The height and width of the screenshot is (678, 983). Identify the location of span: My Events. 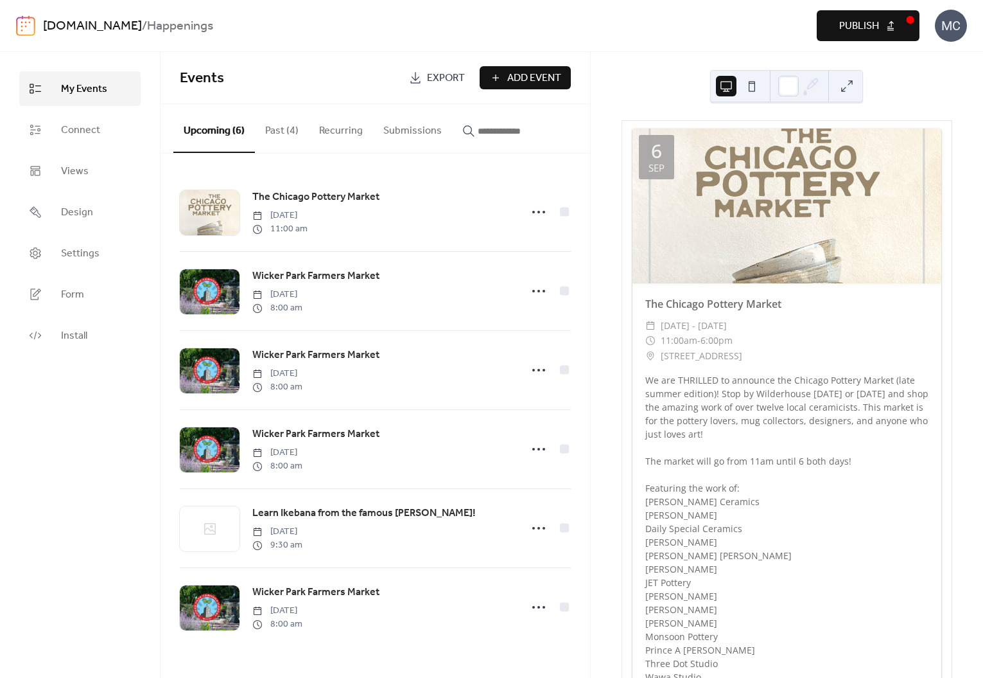
(84, 89).